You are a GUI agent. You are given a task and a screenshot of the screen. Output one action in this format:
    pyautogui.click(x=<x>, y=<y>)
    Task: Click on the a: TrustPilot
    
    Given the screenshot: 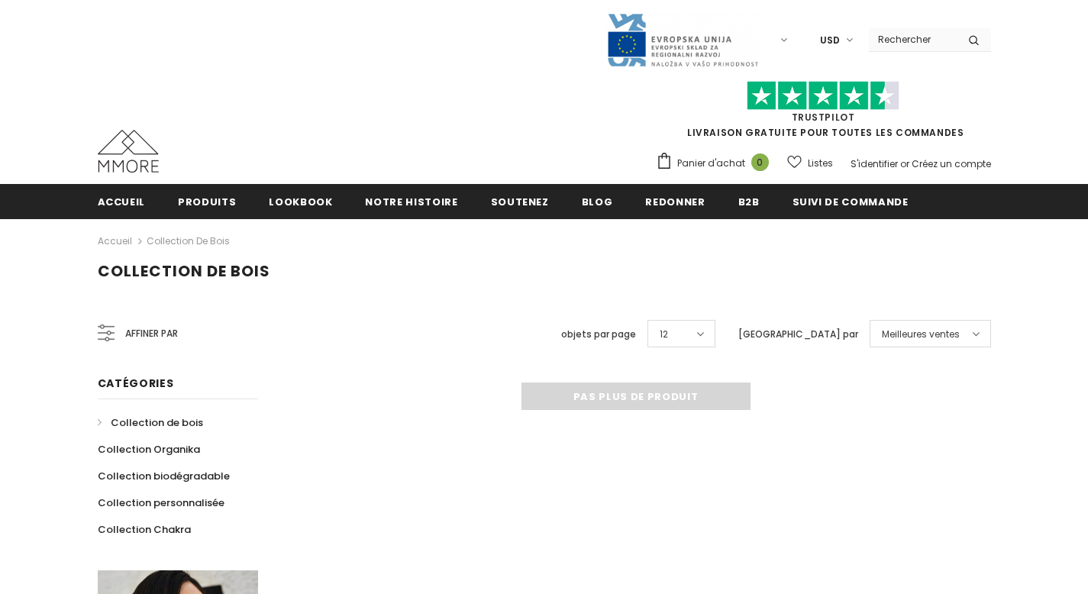 What is the action you would take?
    pyautogui.click(x=823, y=117)
    